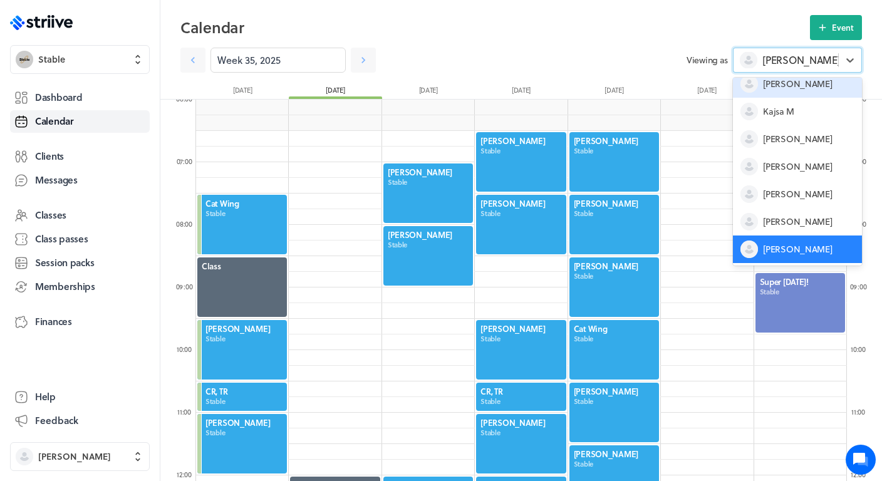 This screenshot has width=882, height=481. Describe the element at coordinates (80, 216) in the screenshot. I see `a: Classes` at that location.